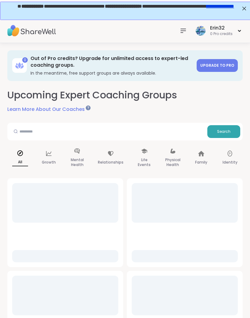 The image size is (250, 318). Describe the element at coordinates (110, 162) in the screenshot. I see `p: Relationships` at that location.